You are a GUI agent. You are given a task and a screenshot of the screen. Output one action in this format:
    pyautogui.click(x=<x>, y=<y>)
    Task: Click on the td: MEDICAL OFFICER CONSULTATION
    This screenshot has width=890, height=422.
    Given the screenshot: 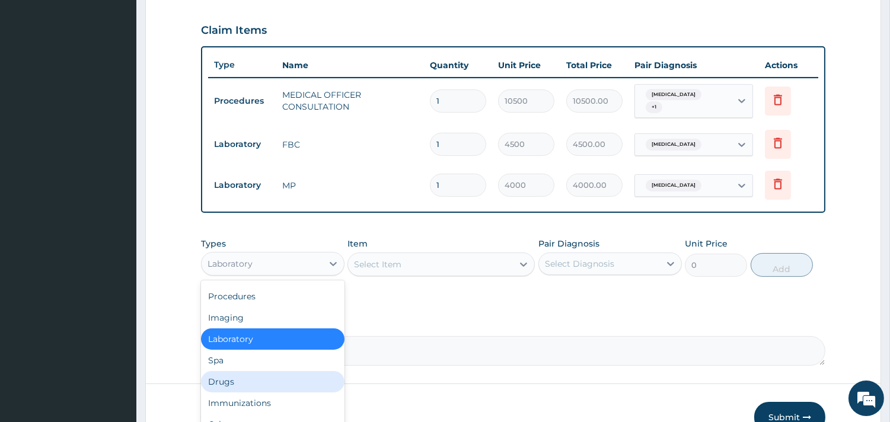 What is the action you would take?
    pyautogui.click(x=350, y=101)
    